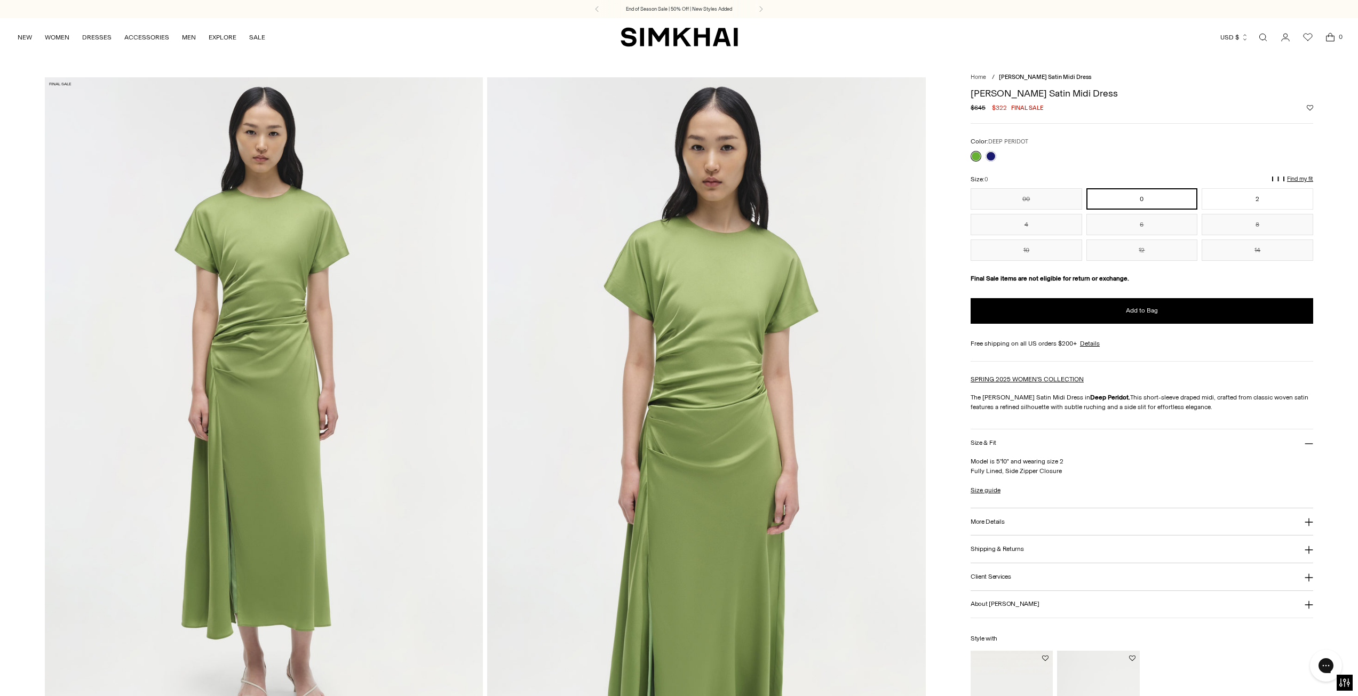 This screenshot has height=696, width=1358. Describe the element at coordinates (1308, 37) in the screenshot. I see `a: Wishlist` at that location.